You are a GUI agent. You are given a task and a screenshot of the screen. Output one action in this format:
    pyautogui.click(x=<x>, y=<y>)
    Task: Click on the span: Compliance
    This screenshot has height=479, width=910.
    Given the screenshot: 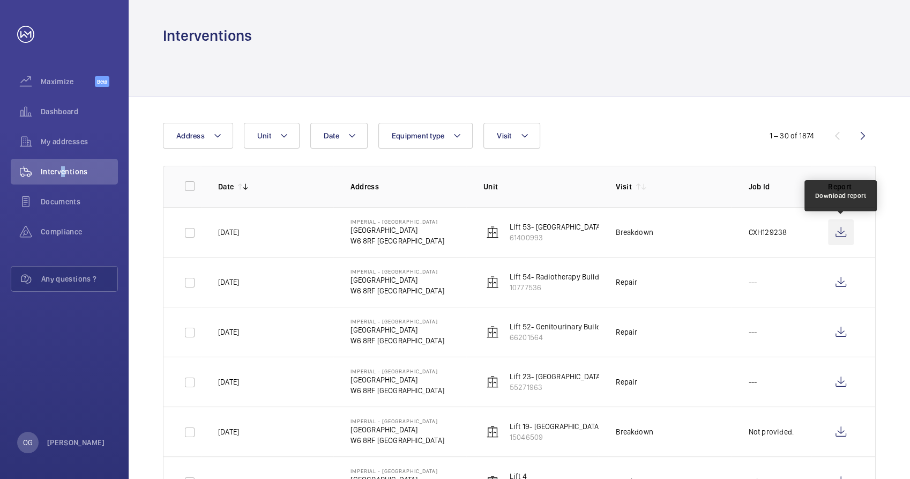 What is the action you would take?
    pyautogui.click(x=79, y=232)
    